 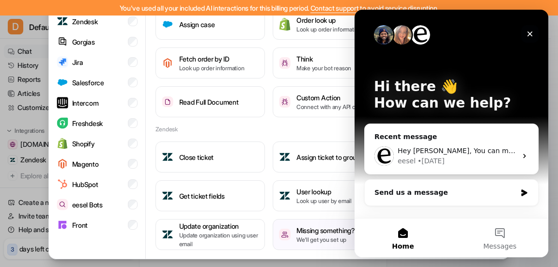 I want to click on p: Hi there 👋, so click(x=97, y=77).